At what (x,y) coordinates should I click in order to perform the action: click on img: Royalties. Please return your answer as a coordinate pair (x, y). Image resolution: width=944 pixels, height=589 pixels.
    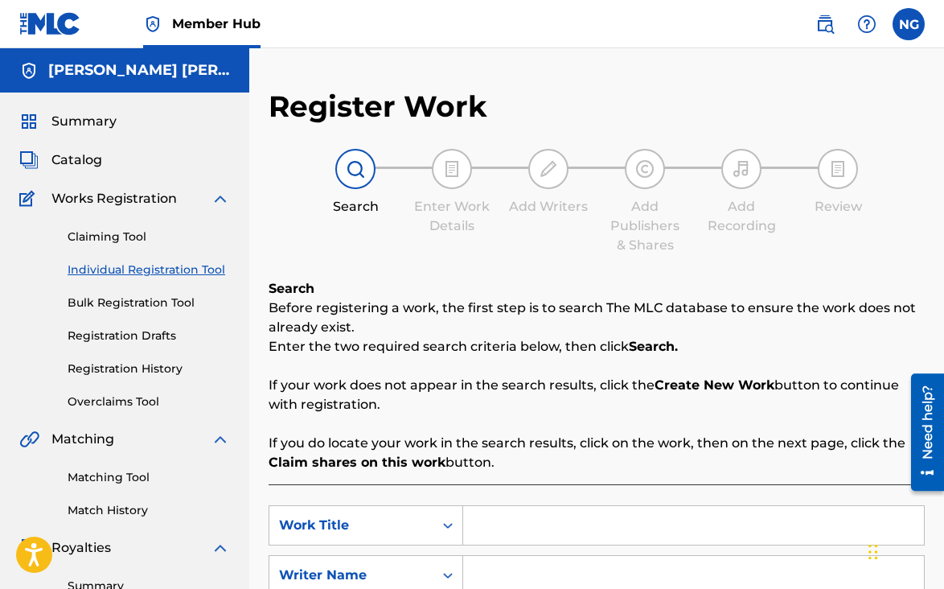
    Looking at the image, I should click on (29, 548).